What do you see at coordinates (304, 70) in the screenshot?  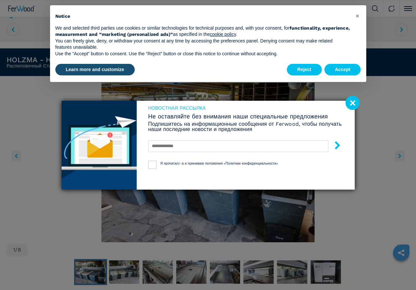 I see `button: Reject` at bounding box center [304, 70].